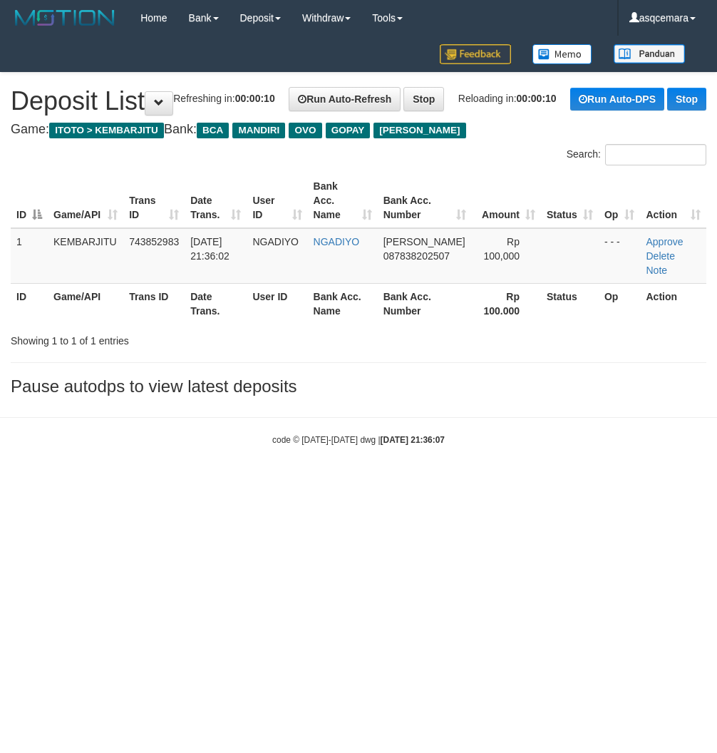  I want to click on th: Date Trans.: activate to sort column ascending, so click(215, 200).